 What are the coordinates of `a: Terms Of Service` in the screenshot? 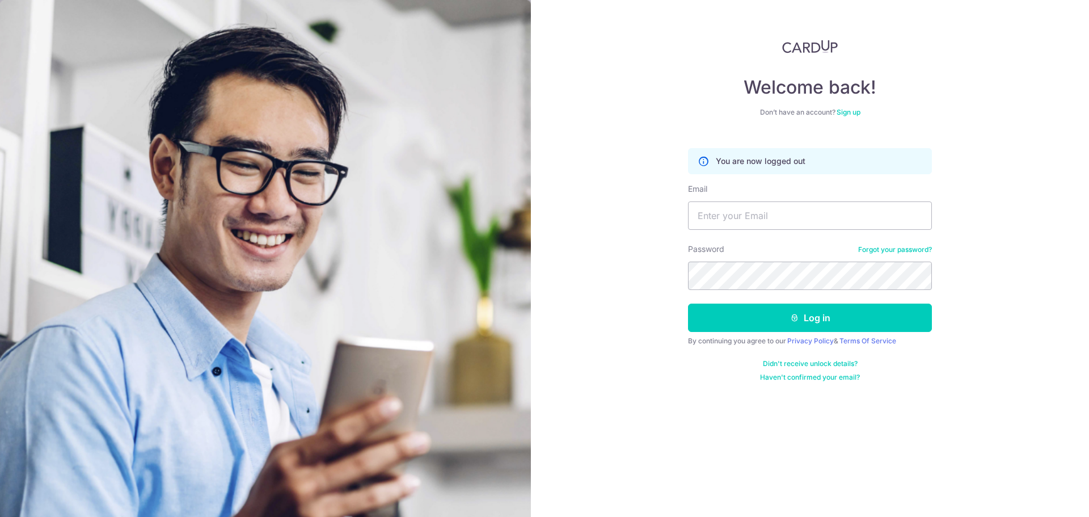 It's located at (868, 340).